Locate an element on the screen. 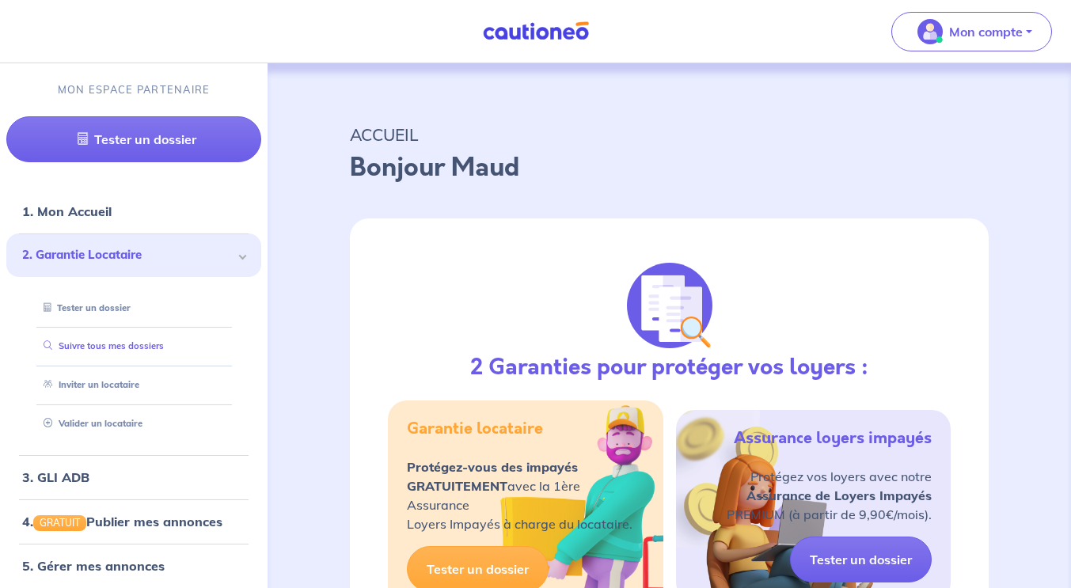 This screenshot has height=588, width=1071. strong: Protégez-vous des impayés GRATUITEMENT is located at coordinates (492, 477).